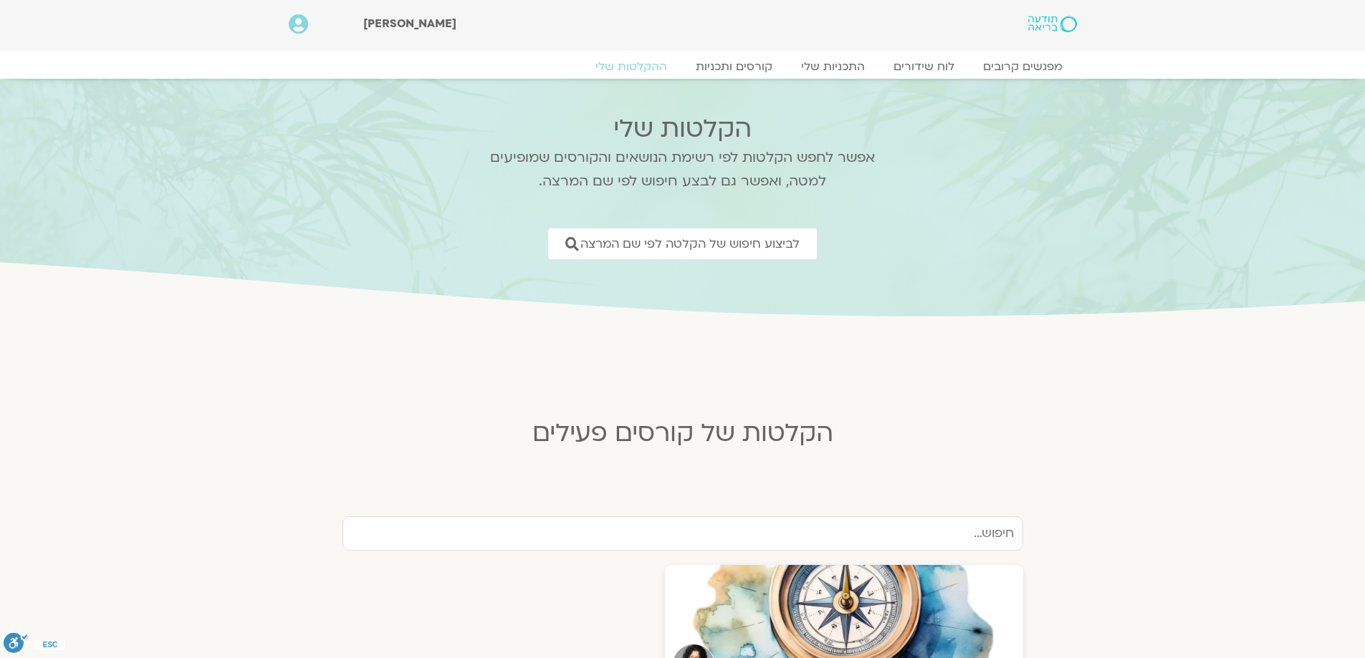  What do you see at coordinates (683, 170) in the screenshot?
I see `p: אפשר לחפש הקלטות לפי רשימת הנושאים והקורסים שמופיעים למטה, ואפשר גם לבצע חיפוש לפי שם המרצה.` at bounding box center [683, 170].